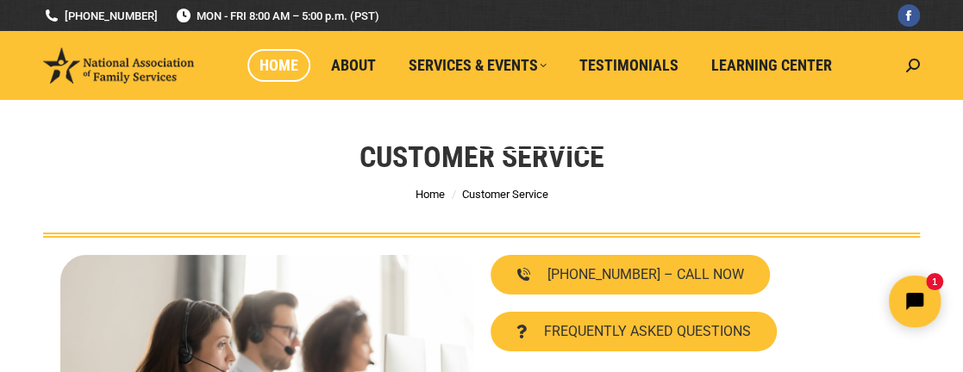  What do you see at coordinates (648, 332) in the screenshot?
I see `span: FREQUENTLY ASKED QUESTIONS` at bounding box center [648, 332].